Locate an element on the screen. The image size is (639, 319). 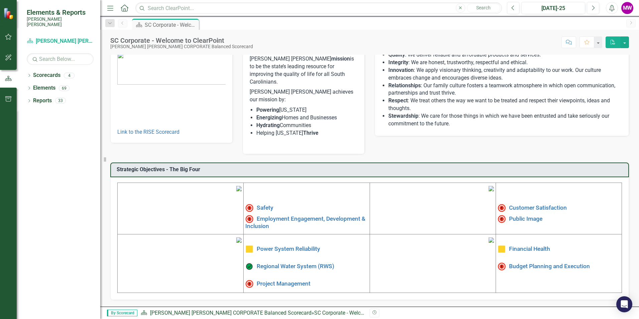
span: By Scorecard is located at coordinates (122, 313).